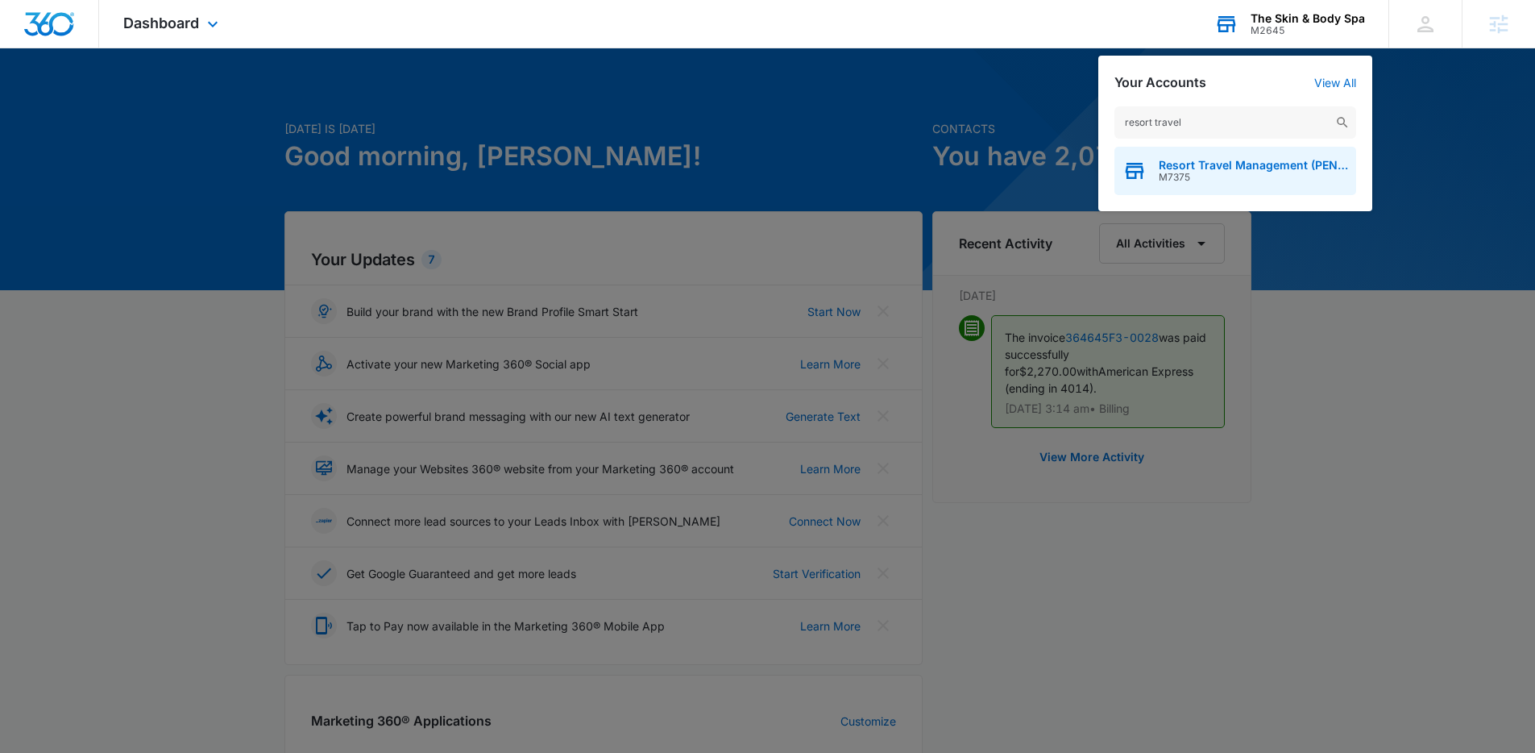 The image size is (1535, 753). Describe the element at coordinates (1308, 19) in the screenshot. I see `div: account name` at that location.